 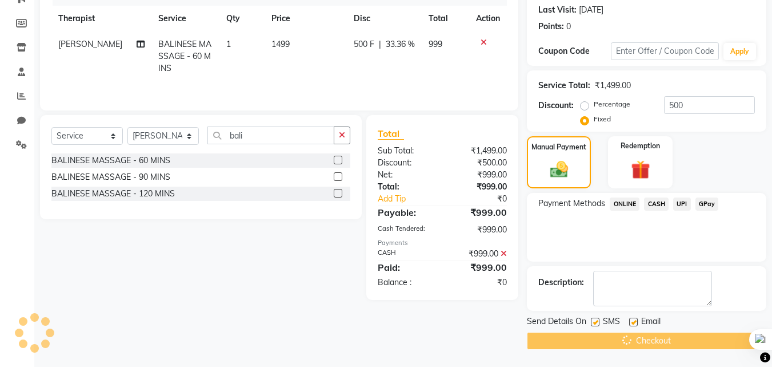 I want to click on span: UPI, so click(x=682, y=204).